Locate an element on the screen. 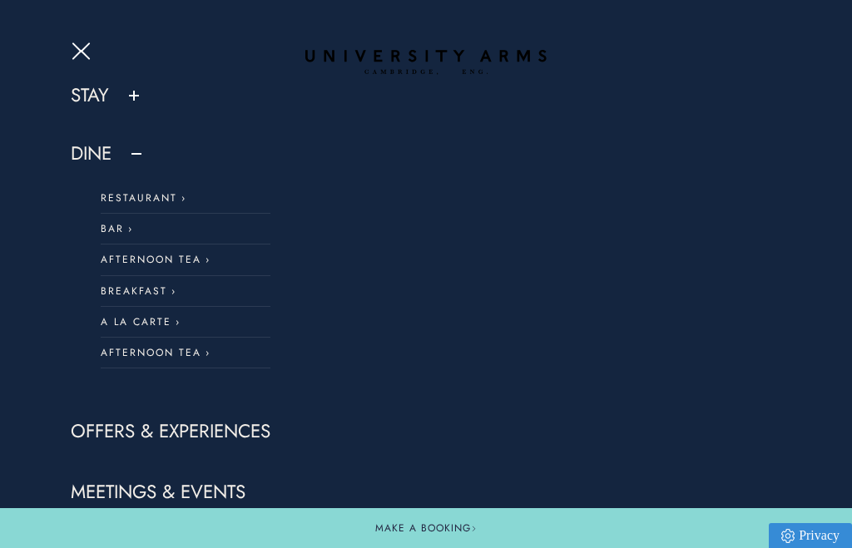  img: Privacy is located at coordinates (788, 536).